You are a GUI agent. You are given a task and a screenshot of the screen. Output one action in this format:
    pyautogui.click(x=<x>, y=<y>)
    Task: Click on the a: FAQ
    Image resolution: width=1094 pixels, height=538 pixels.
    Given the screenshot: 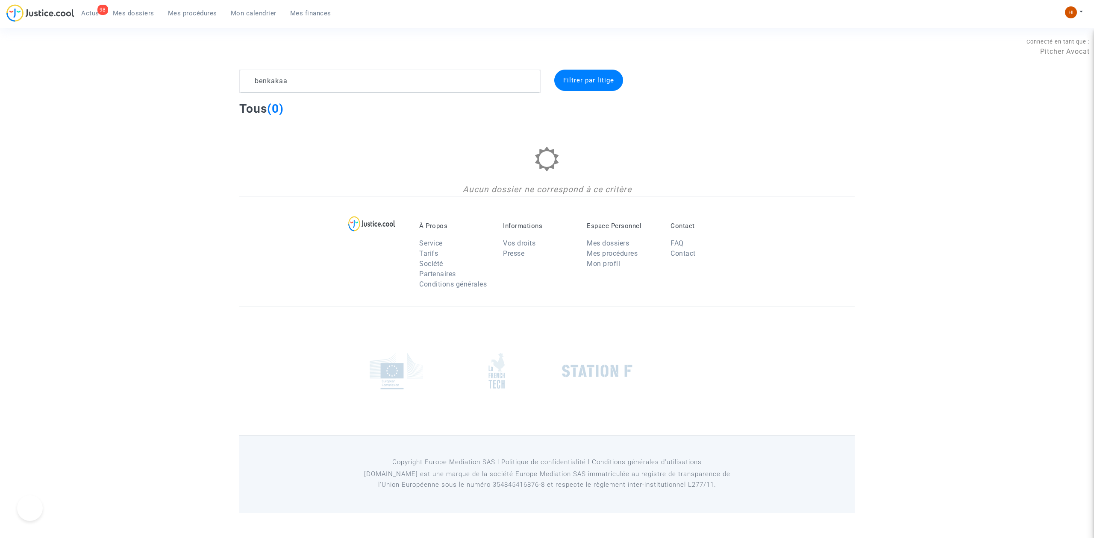 What is the action you would take?
    pyautogui.click(x=677, y=243)
    